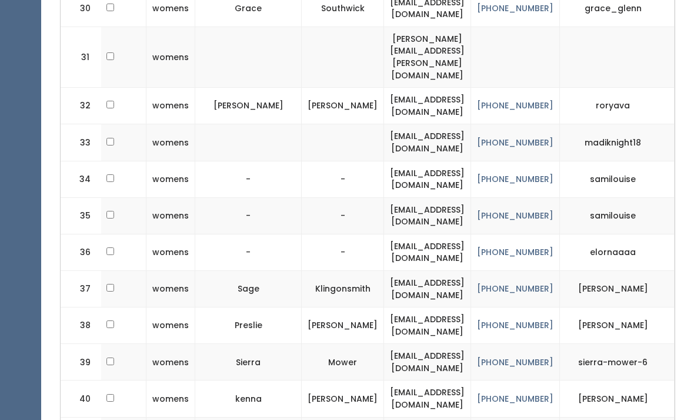 This screenshot has width=694, height=420. I want to click on td: Sage, so click(248, 288).